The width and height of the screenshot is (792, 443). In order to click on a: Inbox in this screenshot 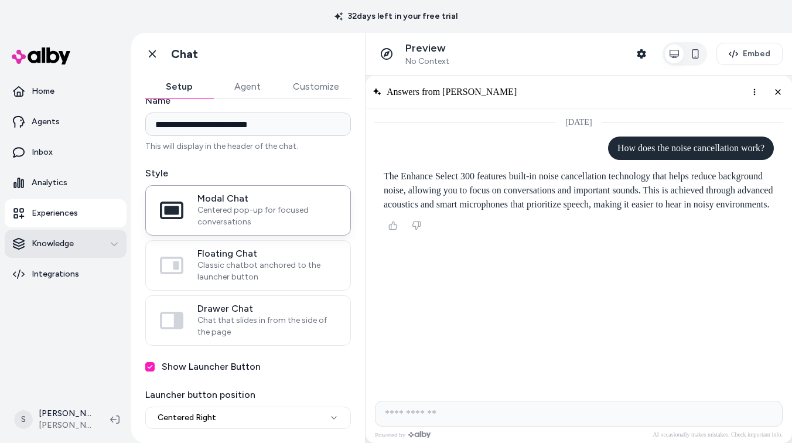, I will do `click(66, 152)`.